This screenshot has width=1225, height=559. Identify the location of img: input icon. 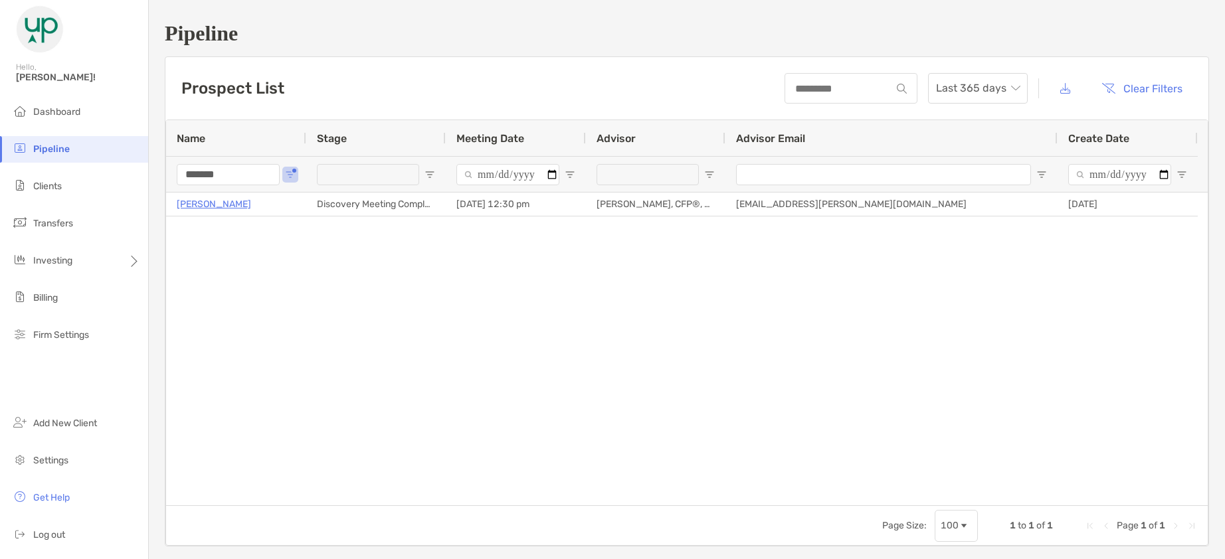
(902, 88).